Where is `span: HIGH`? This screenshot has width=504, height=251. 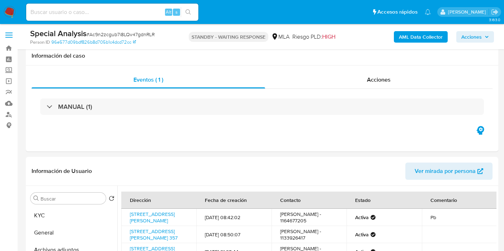
span: HIGH is located at coordinates (329, 37).